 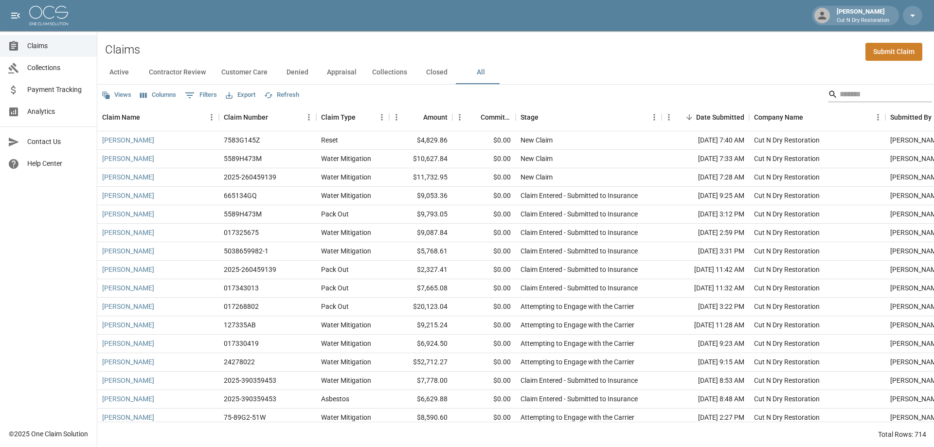 What do you see at coordinates (241, 344) in the screenshot?
I see `div: 017330419` at bounding box center [241, 344].